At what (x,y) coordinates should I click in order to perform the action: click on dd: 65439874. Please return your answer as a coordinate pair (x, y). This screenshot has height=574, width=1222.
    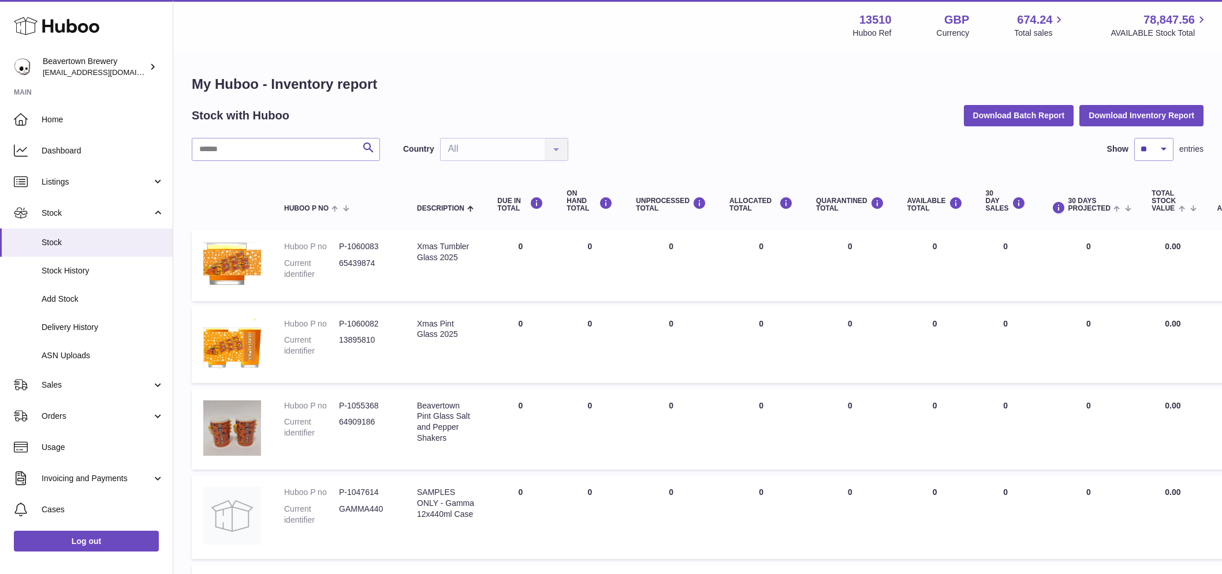
    Looking at the image, I should click on (366, 269).